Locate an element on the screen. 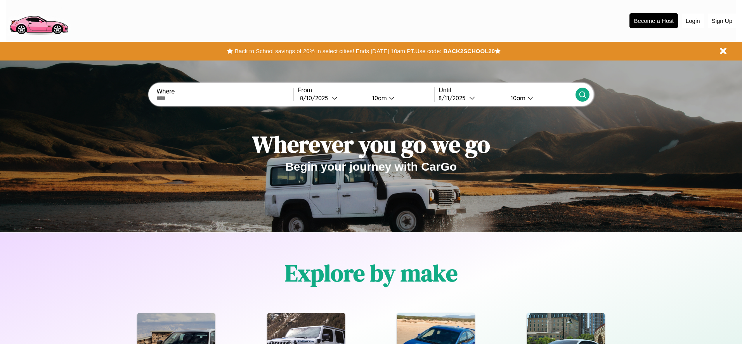 Image resolution: width=742 pixels, height=344 pixels. b: BACK2SCHOOL20 is located at coordinates (469, 51).